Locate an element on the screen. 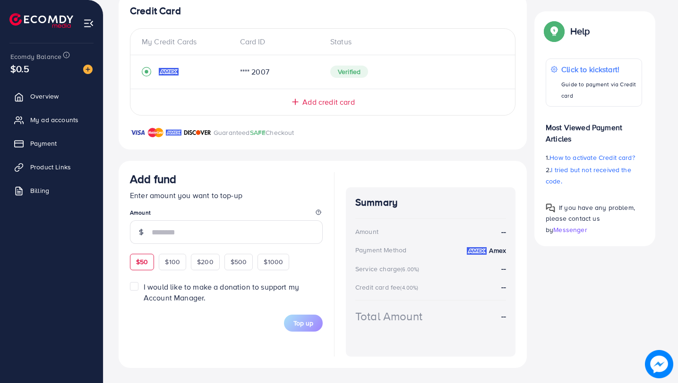 This screenshot has width=678, height=383. h4: Credit Card is located at coordinates (323, 11).